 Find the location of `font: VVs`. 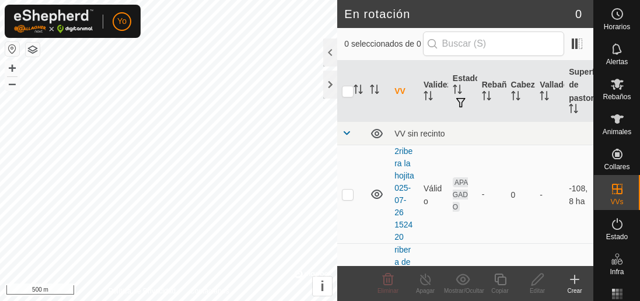

font: VVs is located at coordinates (617, 202).